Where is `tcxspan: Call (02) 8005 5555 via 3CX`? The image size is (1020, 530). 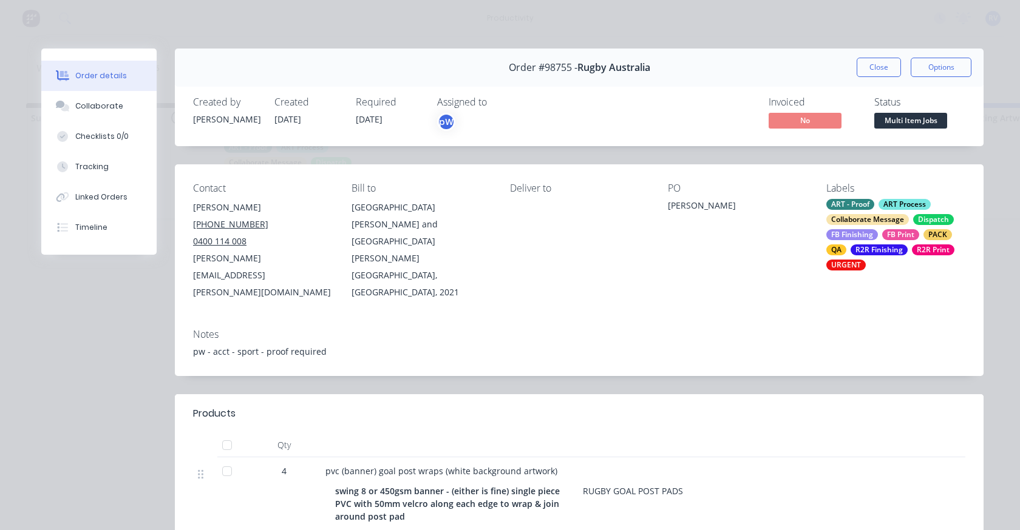
tcxspan: Call (02) 8005 5555 via 3CX is located at coordinates (231, 224).